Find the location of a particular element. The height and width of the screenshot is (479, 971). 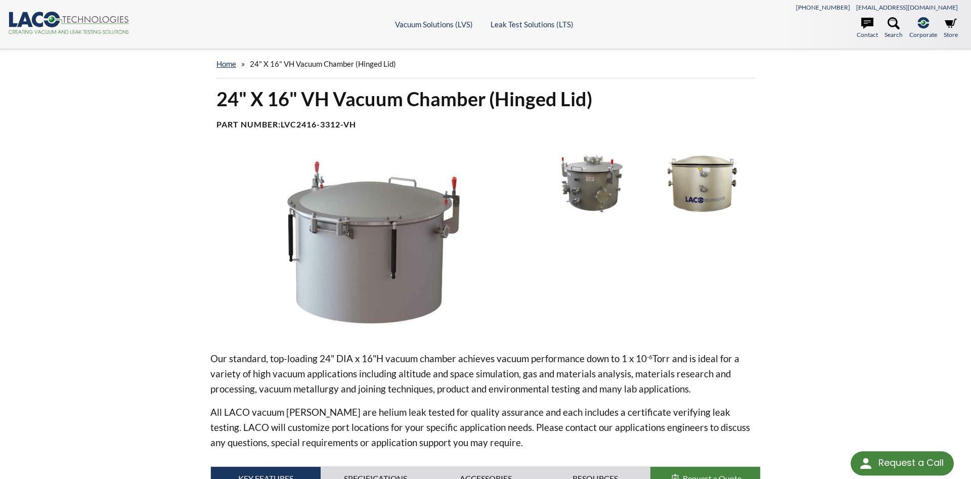

img: round button is located at coordinates (866, 463).